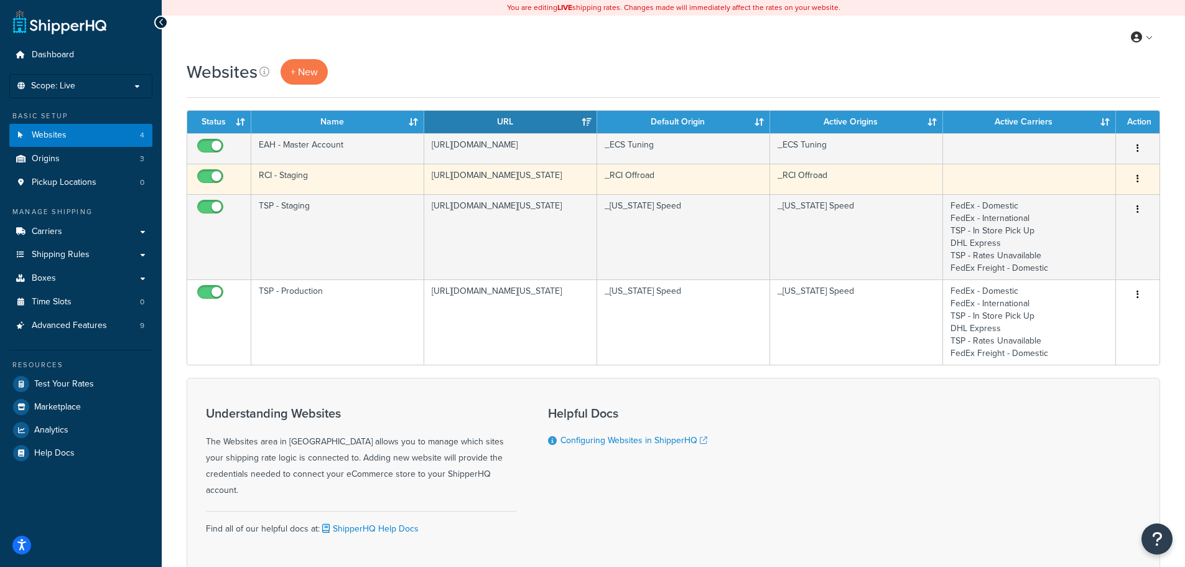  Describe the element at coordinates (81, 384) in the screenshot. I see `a: Test Your Rates` at that location.